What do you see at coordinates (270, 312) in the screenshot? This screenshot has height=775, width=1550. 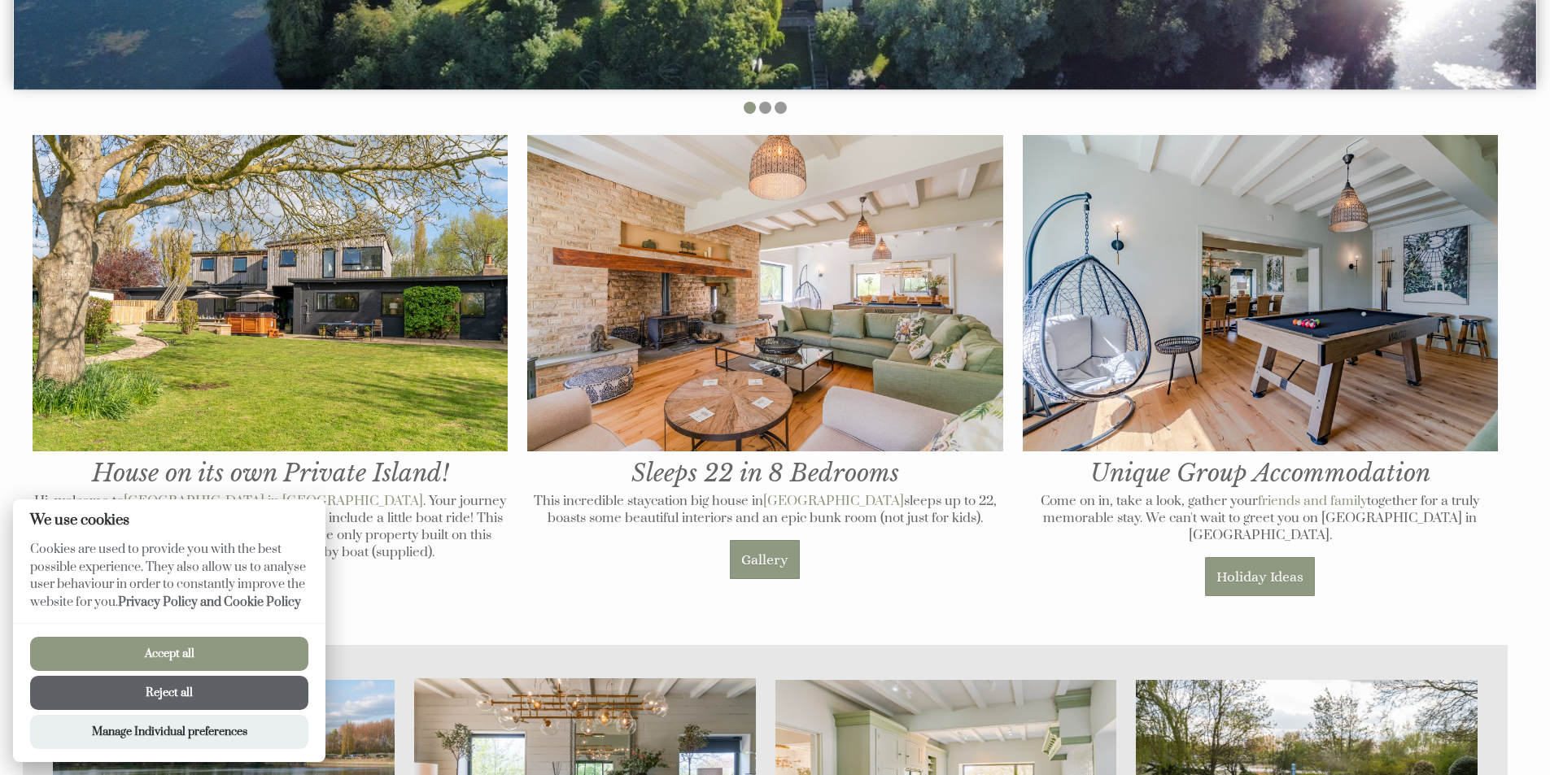 I see `h1: House on its own Private Island!` at bounding box center [270, 312].